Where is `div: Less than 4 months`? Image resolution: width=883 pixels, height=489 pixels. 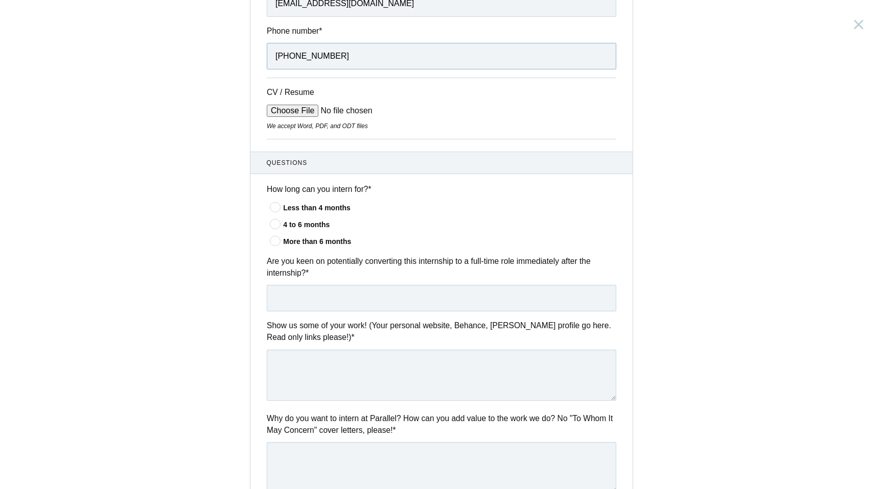 div: Less than 4 months is located at coordinates (449, 208).